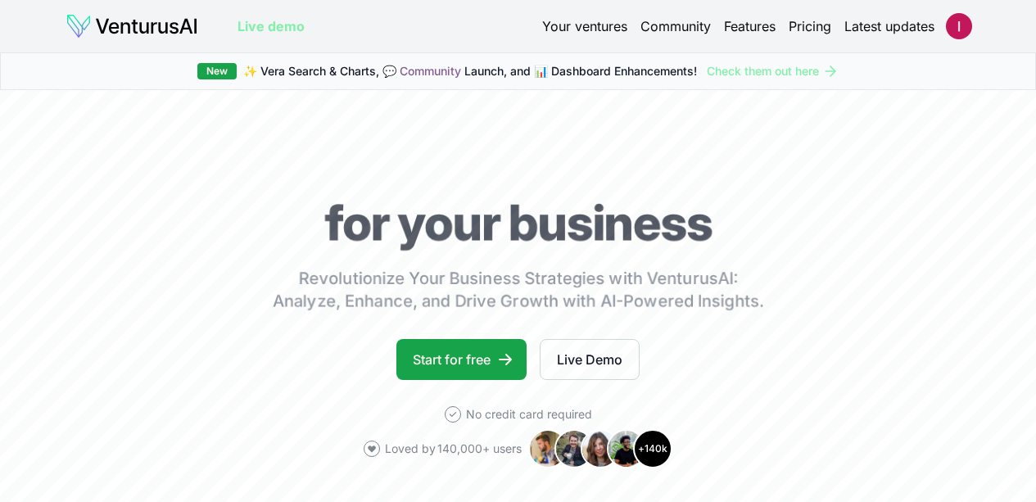 The width and height of the screenshot is (1036, 502). Describe the element at coordinates (773, 71) in the screenshot. I see `a: Check them out here` at that location.